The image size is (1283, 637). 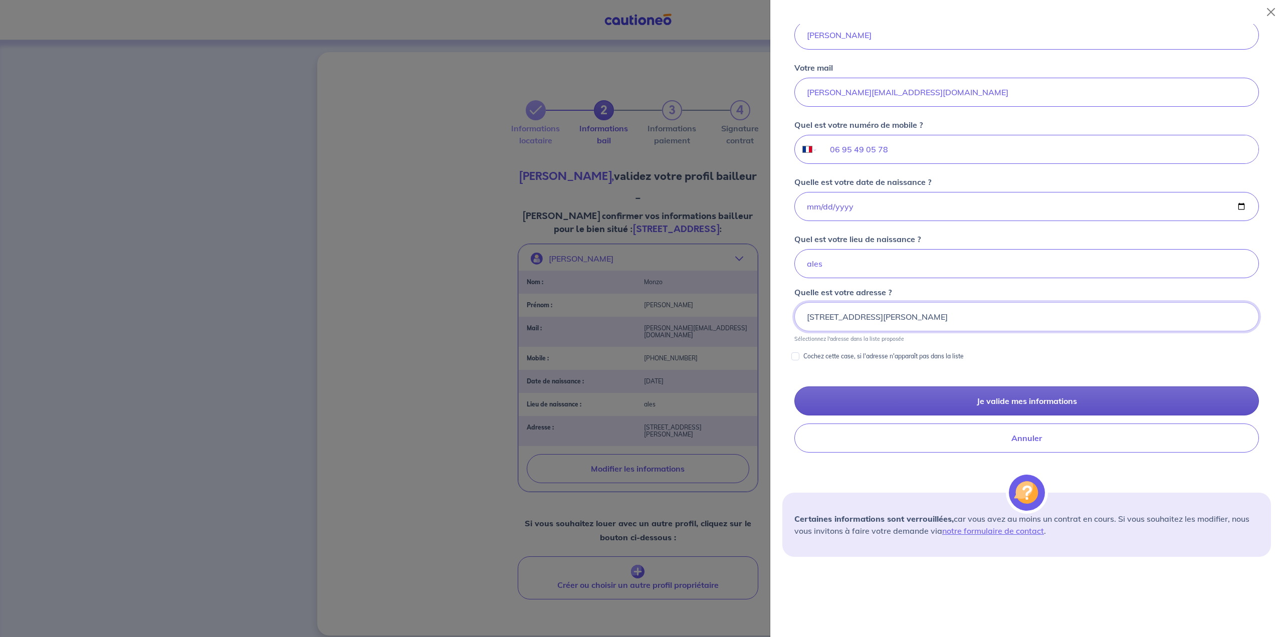 What do you see at coordinates (849, 339) in the screenshot?
I see `p: Sélectionnez l'adresse dans la liste proposée` at bounding box center [849, 339].